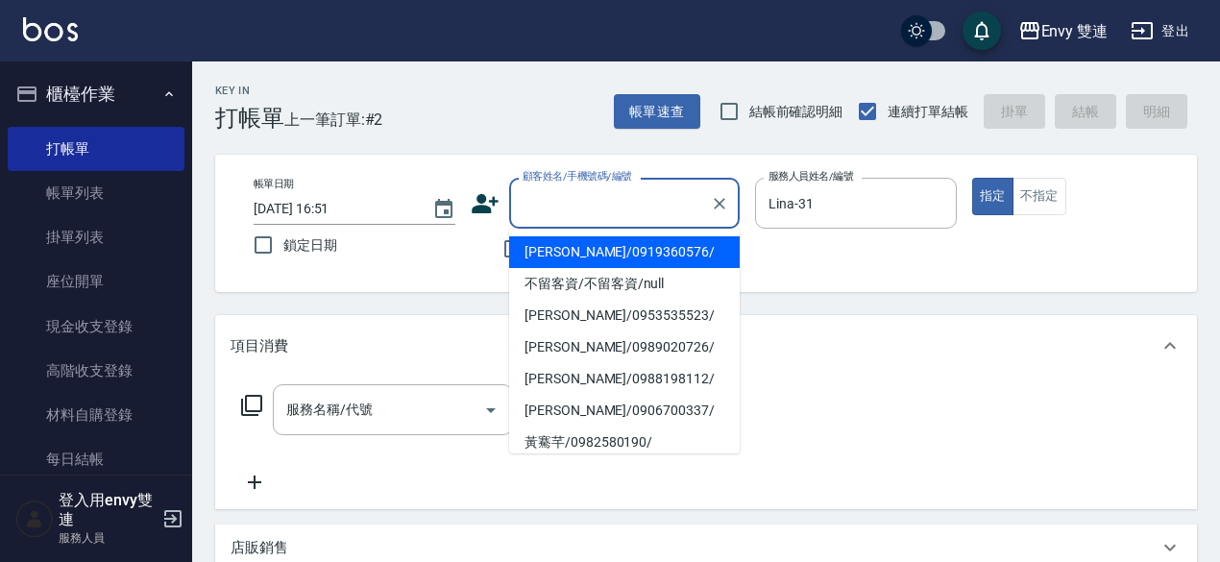 The height and width of the screenshot is (562, 1220). Describe the element at coordinates (96, 149) in the screenshot. I see `a: 打帳單` at that location.